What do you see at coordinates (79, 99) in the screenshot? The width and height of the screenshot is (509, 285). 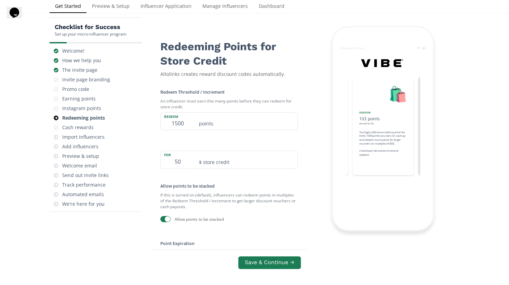 I see `div: Earning points` at bounding box center [79, 99].